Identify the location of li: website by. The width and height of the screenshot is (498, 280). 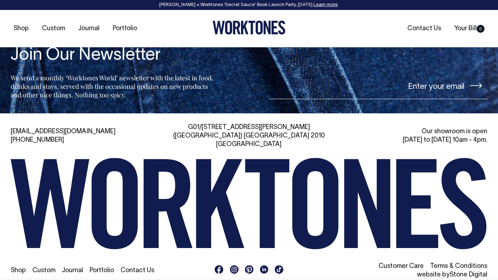
(411, 275).